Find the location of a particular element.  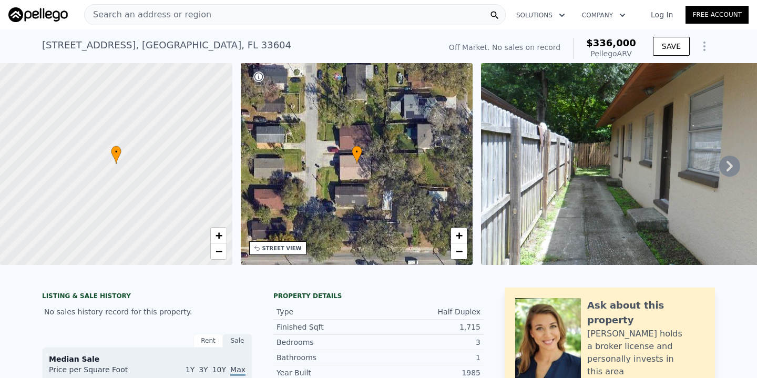

span: Max is located at coordinates (238, 370).